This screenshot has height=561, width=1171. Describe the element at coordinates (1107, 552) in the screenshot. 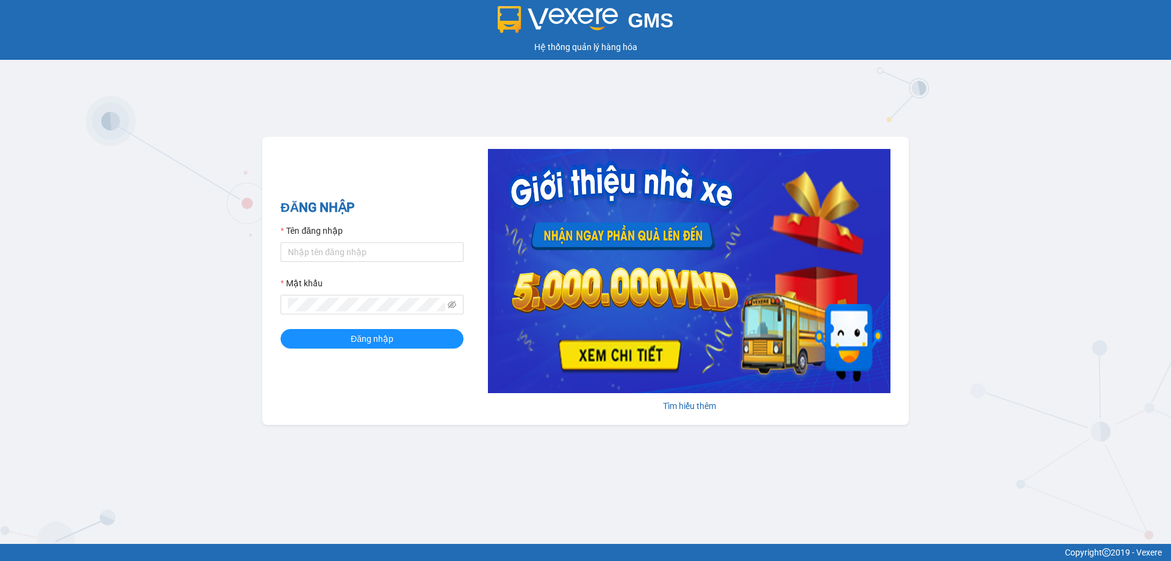

I see `span: copyright` at that location.